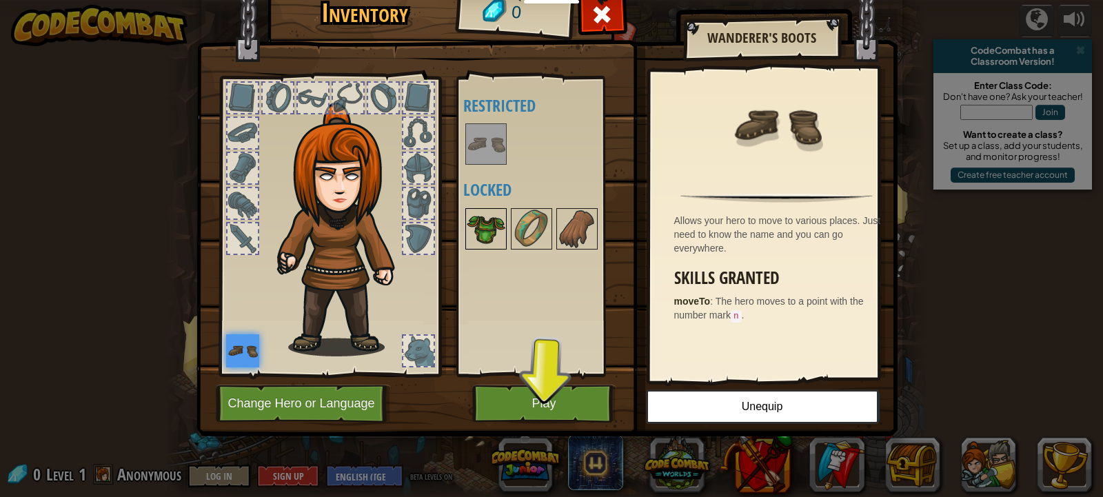 The height and width of the screenshot is (497, 1103). I want to click on h3: Skills Granted, so click(780, 278).